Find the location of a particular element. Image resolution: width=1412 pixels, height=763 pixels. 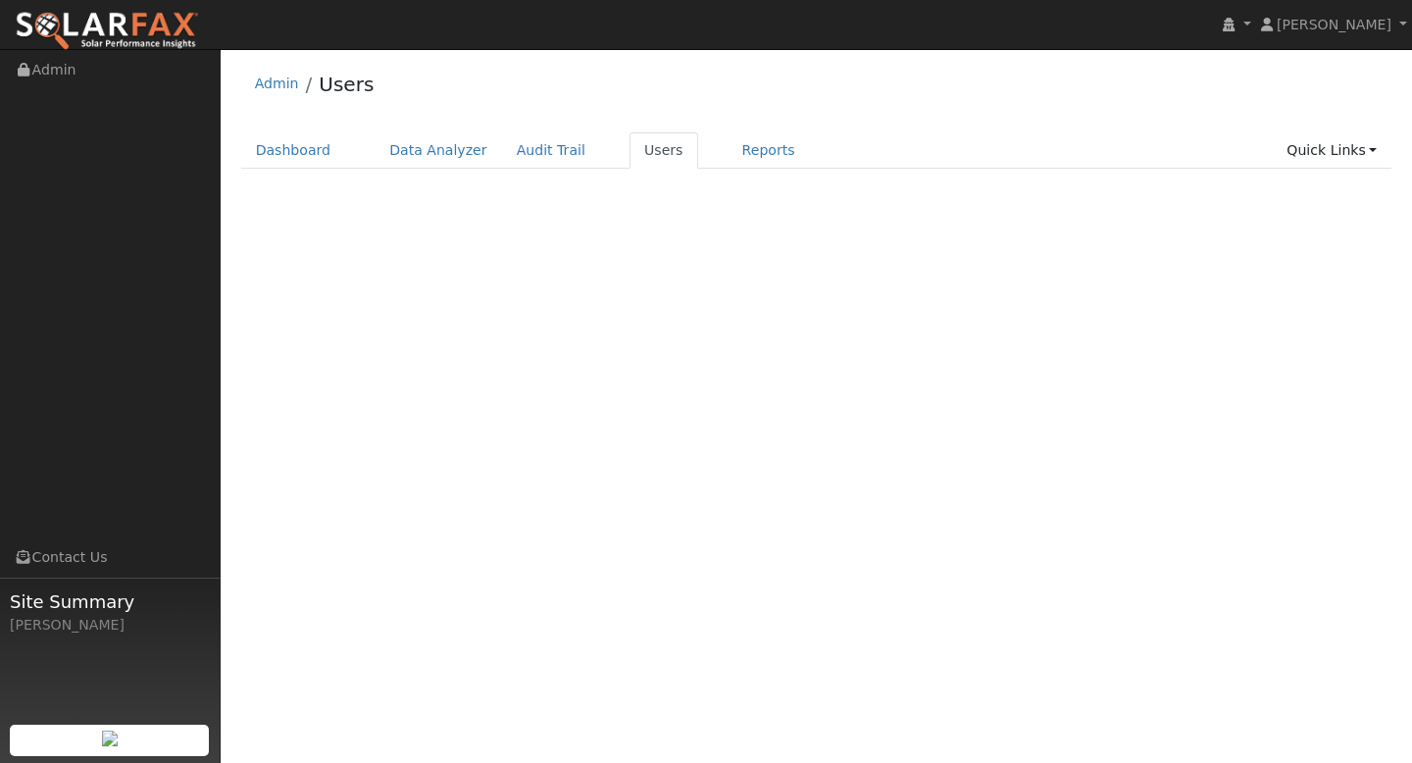

a: Dashboard is located at coordinates (293, 150).